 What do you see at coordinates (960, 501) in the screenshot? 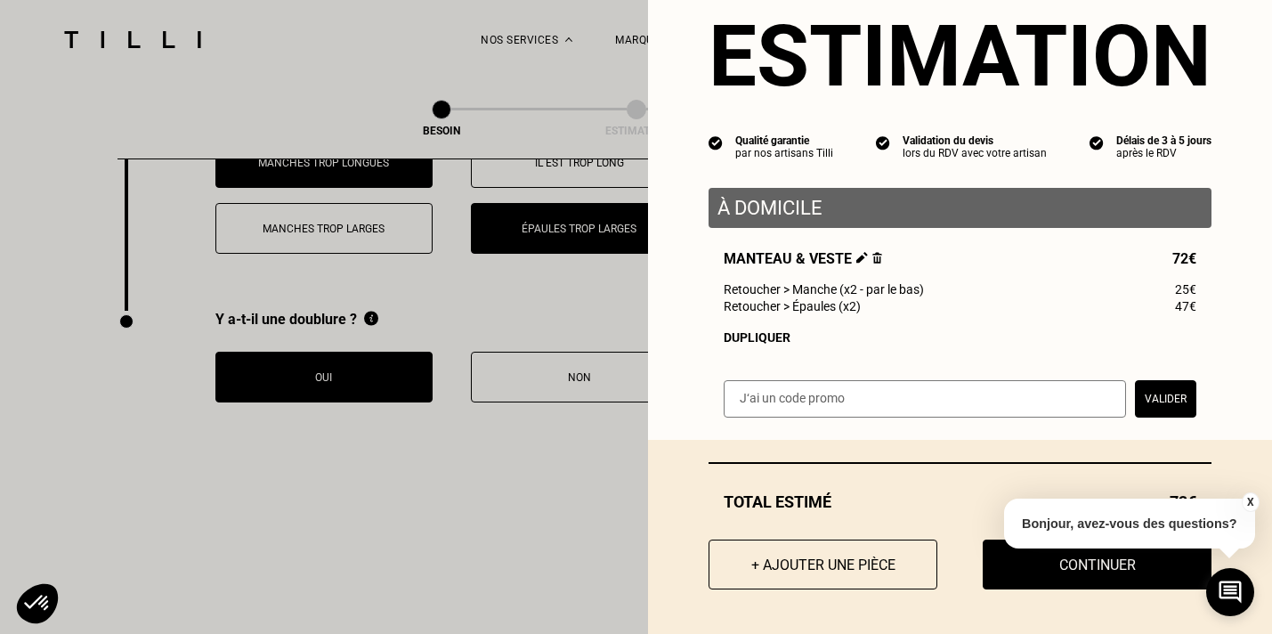
I see `div: Total estimé` at bounding box center [960, 501].